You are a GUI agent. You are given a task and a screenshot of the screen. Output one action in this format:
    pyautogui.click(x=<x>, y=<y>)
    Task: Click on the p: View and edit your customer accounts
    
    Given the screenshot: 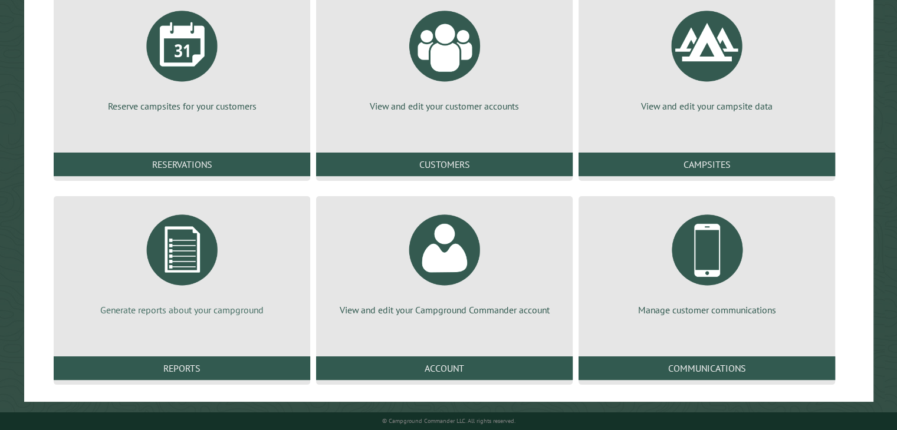 What is the action you would take?
    pyautogui.click(x=444, y=106)
    